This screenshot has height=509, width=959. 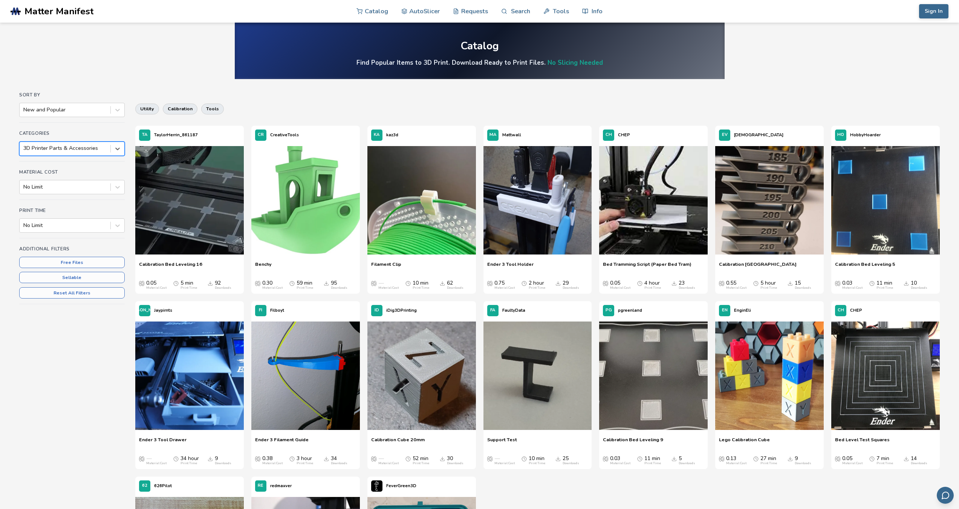 What do you see at coordinates (386, 267) in the screenshot?
I see `span: Filament Clip` at bounding box center [386, 267].